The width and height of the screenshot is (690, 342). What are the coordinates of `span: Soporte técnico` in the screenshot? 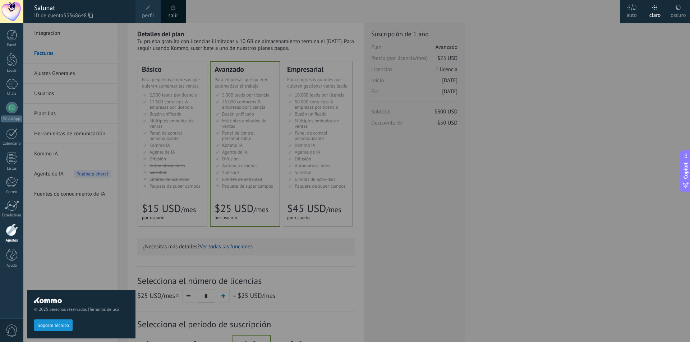 It's located at (53, 326).